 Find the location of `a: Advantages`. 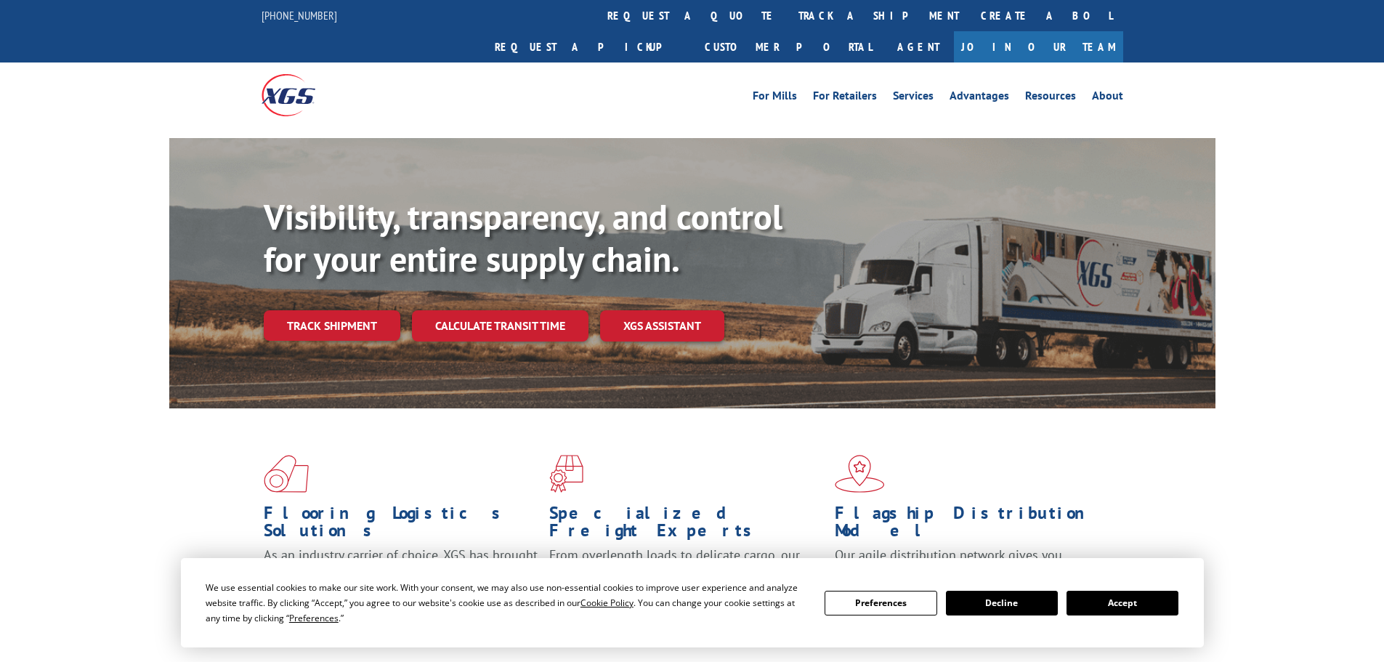

a: Advantages is located at coordinates (979, 98).